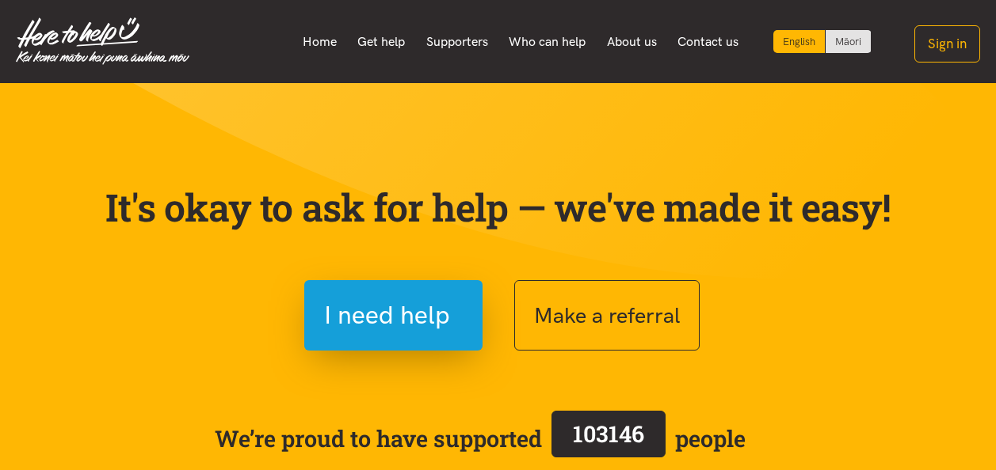 This screenshot has height=470, width=996. What do you see at coordinates (456, 42) in the screenshot?
I see `a: Supporters` at bounding box center [456, 42].